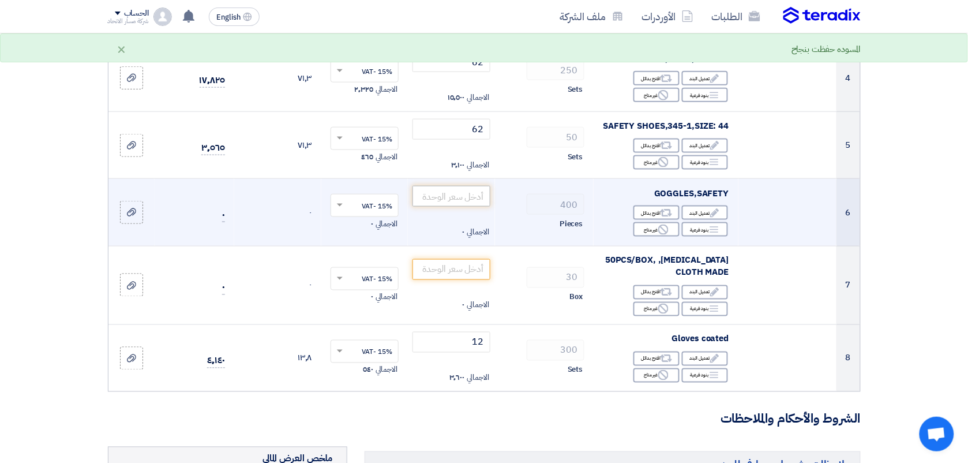 The width and height of the screenshot is (968, 463). What do you see at coordinates (278, 358) in the screenshot?
I see `td: ١٣٫٨` at bounding box center [278, 358].